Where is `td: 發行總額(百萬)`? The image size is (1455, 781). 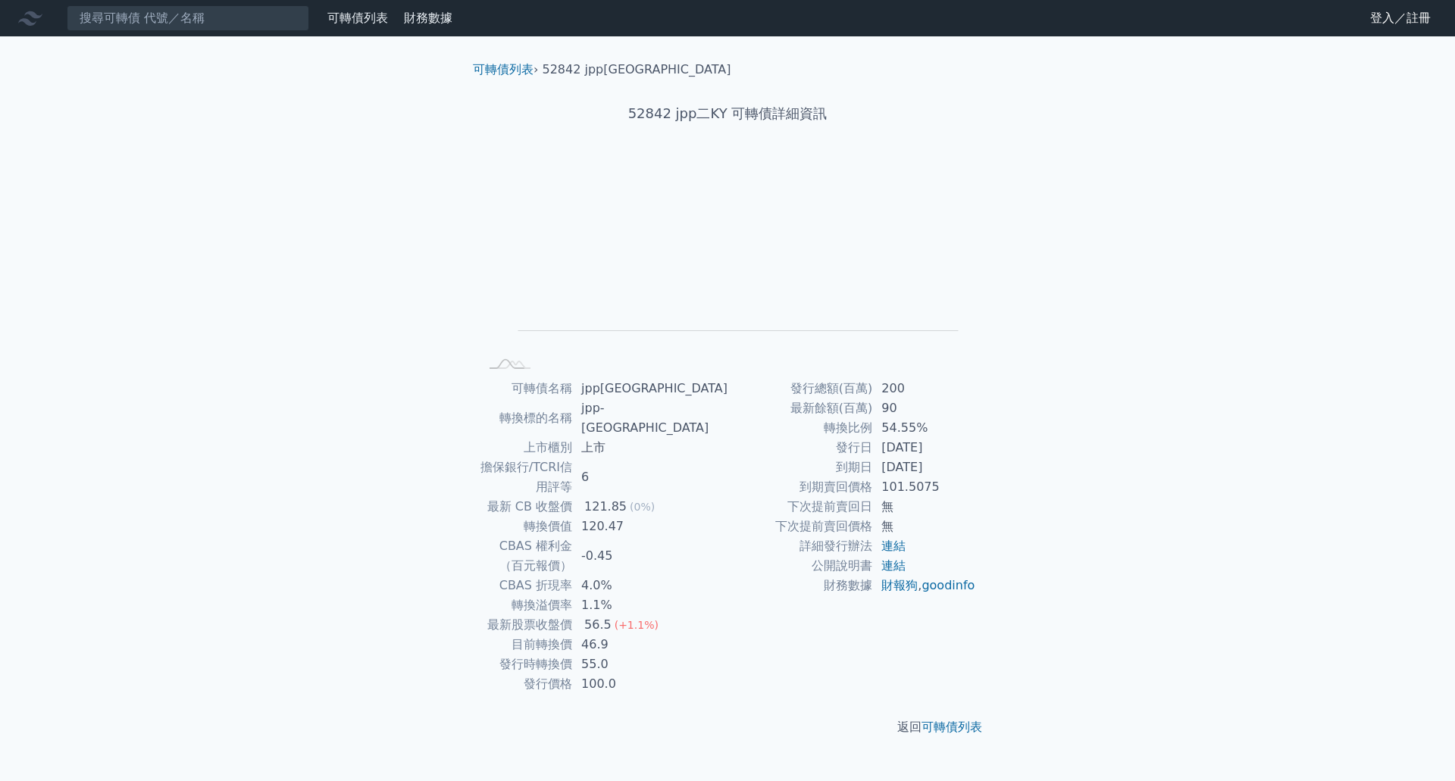 td: 發行總額(百萬) is located at coordinates (799, 389).